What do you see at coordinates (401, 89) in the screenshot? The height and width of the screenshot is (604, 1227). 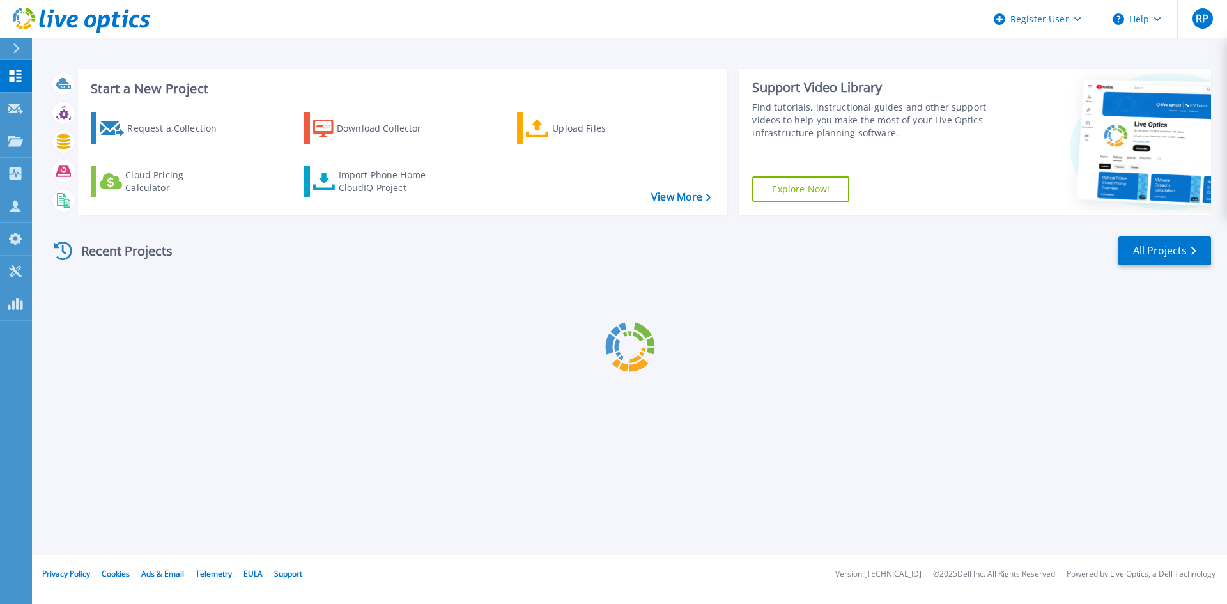 I see `h3: Start a New Project` at bounding box center [401, 89].